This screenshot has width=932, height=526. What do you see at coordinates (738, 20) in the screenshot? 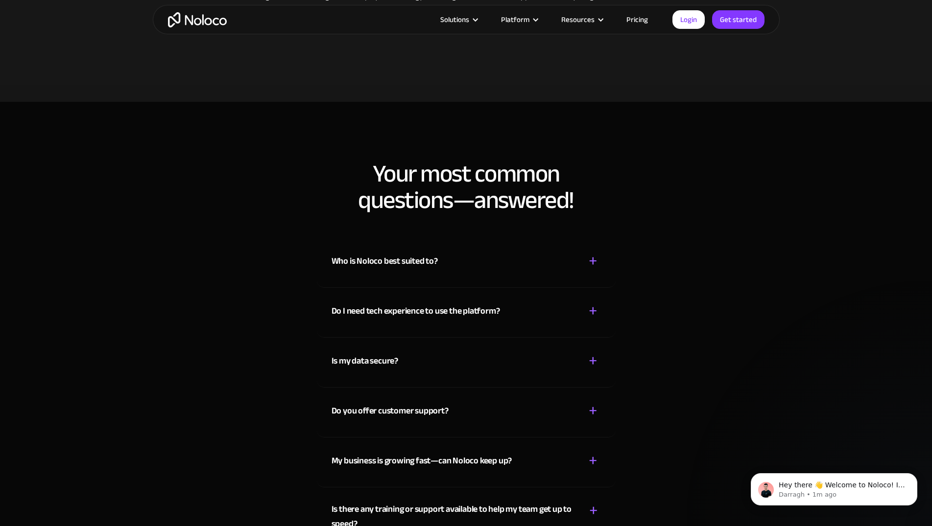
I see `a: Get started` at bounding box center [738, 20].